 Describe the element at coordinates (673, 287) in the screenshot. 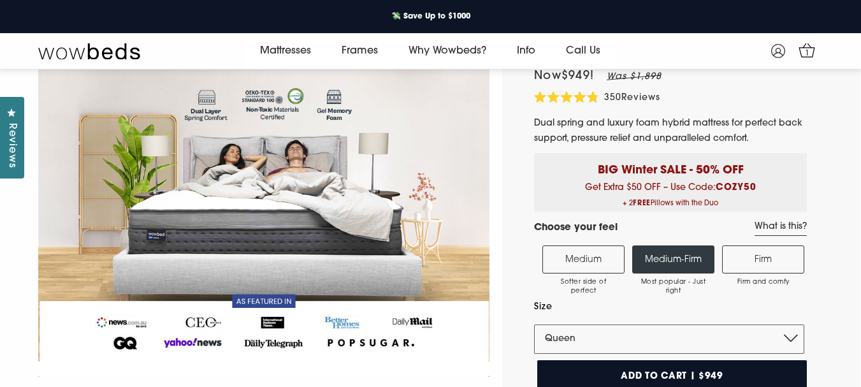

I see `span: Most popular - Just right` at that location.